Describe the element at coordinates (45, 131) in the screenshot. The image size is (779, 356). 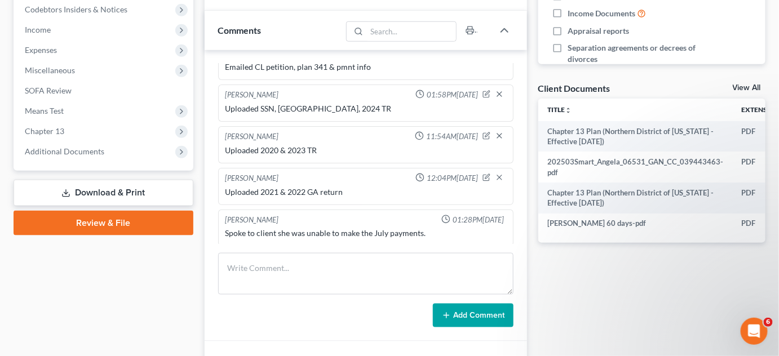
I see `span: Chapter 13` at that location.